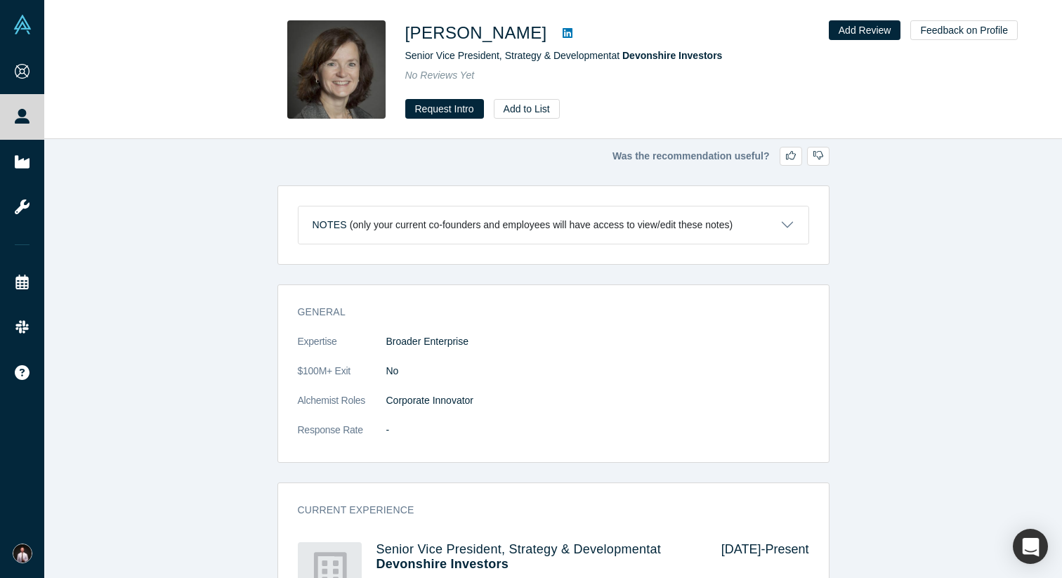 The image size is (1062, 578). What do you see at coordinates (329, 225) in the screenshot?
I see `h3: Notes` at bounding box center [329, 225].